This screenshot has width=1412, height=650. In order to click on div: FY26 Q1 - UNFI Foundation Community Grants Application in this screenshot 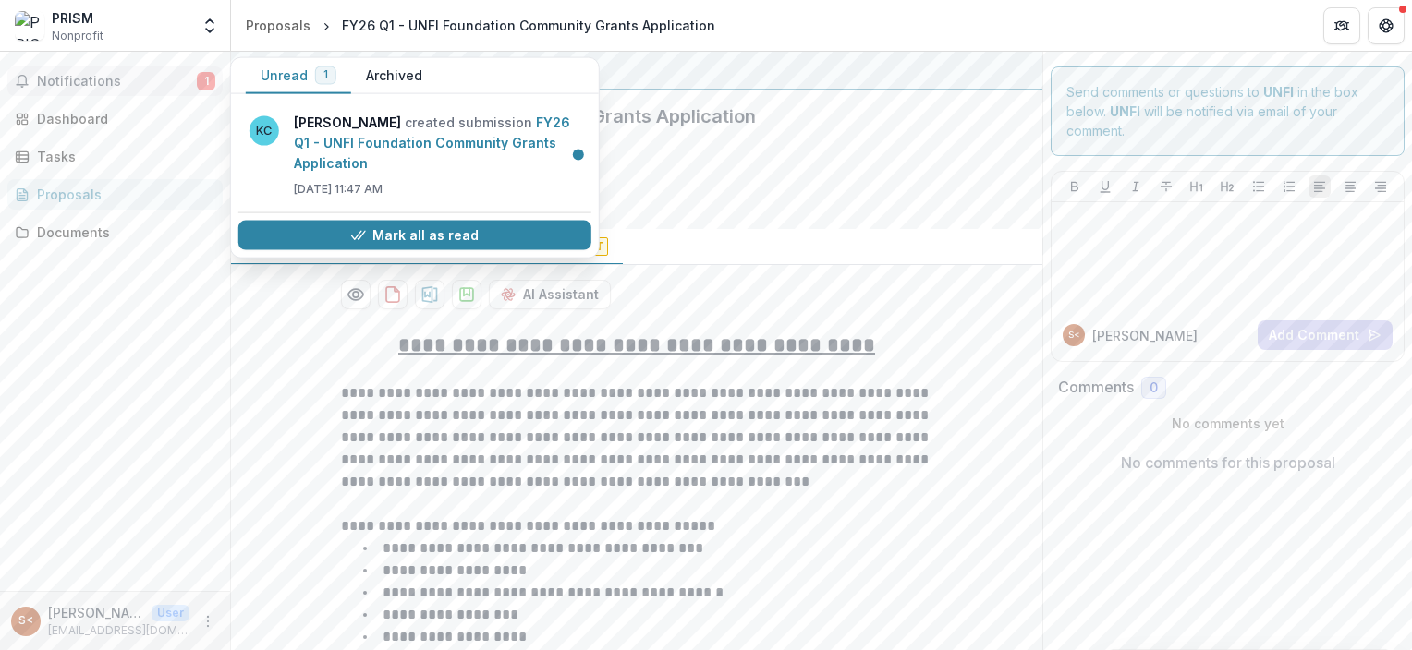, I will do `click(529, 25)`.